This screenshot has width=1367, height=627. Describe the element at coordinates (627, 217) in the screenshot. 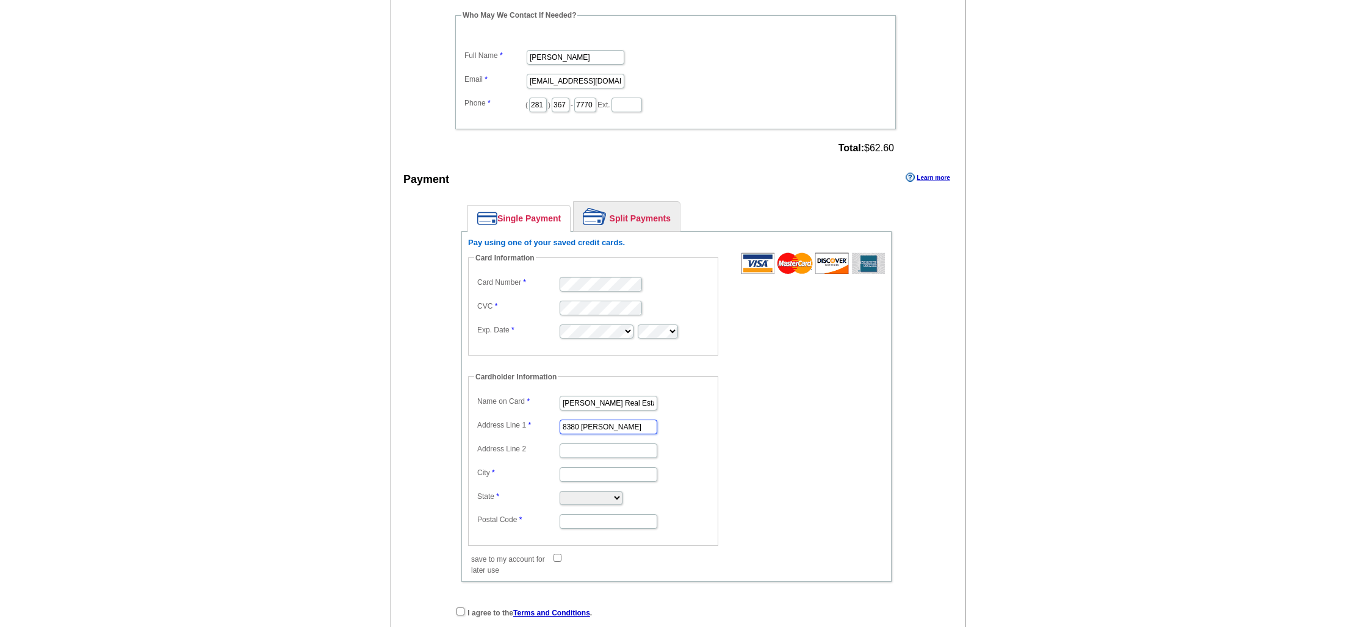

I see `a: Split Payments` at that location.